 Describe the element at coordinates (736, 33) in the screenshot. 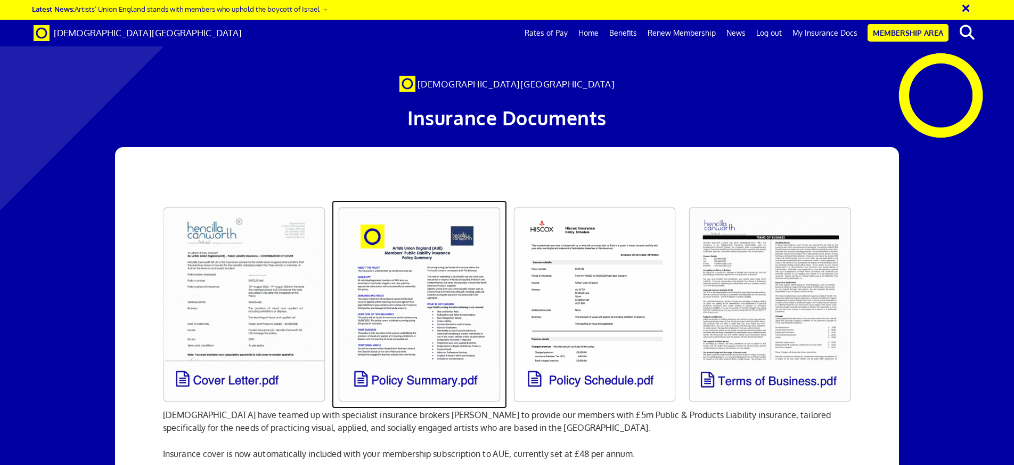

I see `a: News` at that location.